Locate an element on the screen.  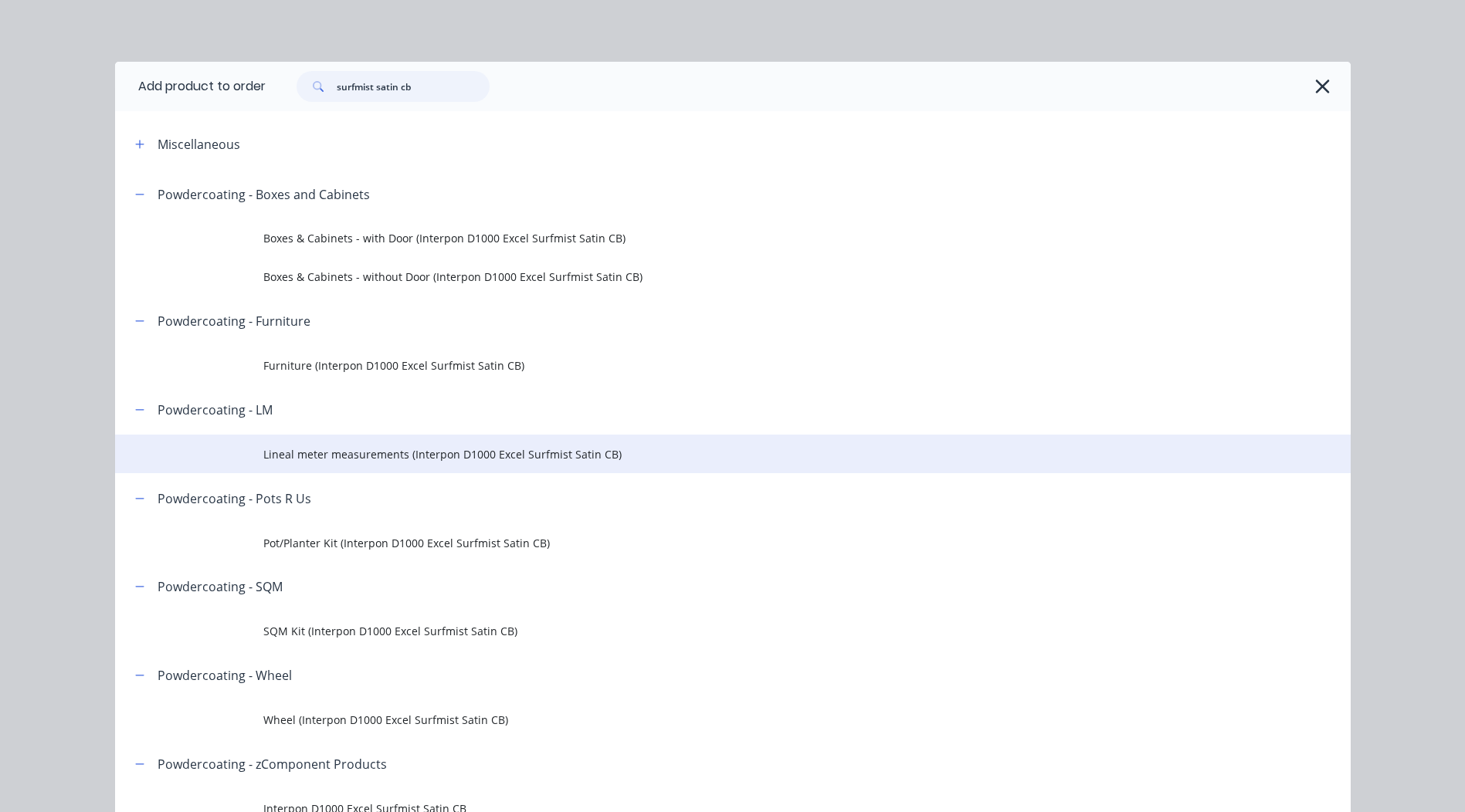
div: Powdercoating - Boxes and Cabinets is located at coordinates (264, 194).